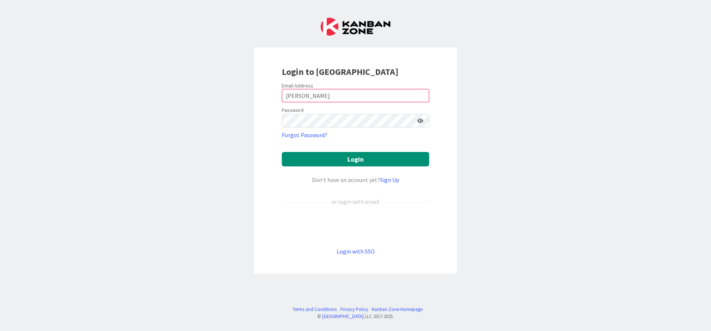 This screenshot has width=711, height=331. I want to click on a: Sign Up, so click(389, 180).